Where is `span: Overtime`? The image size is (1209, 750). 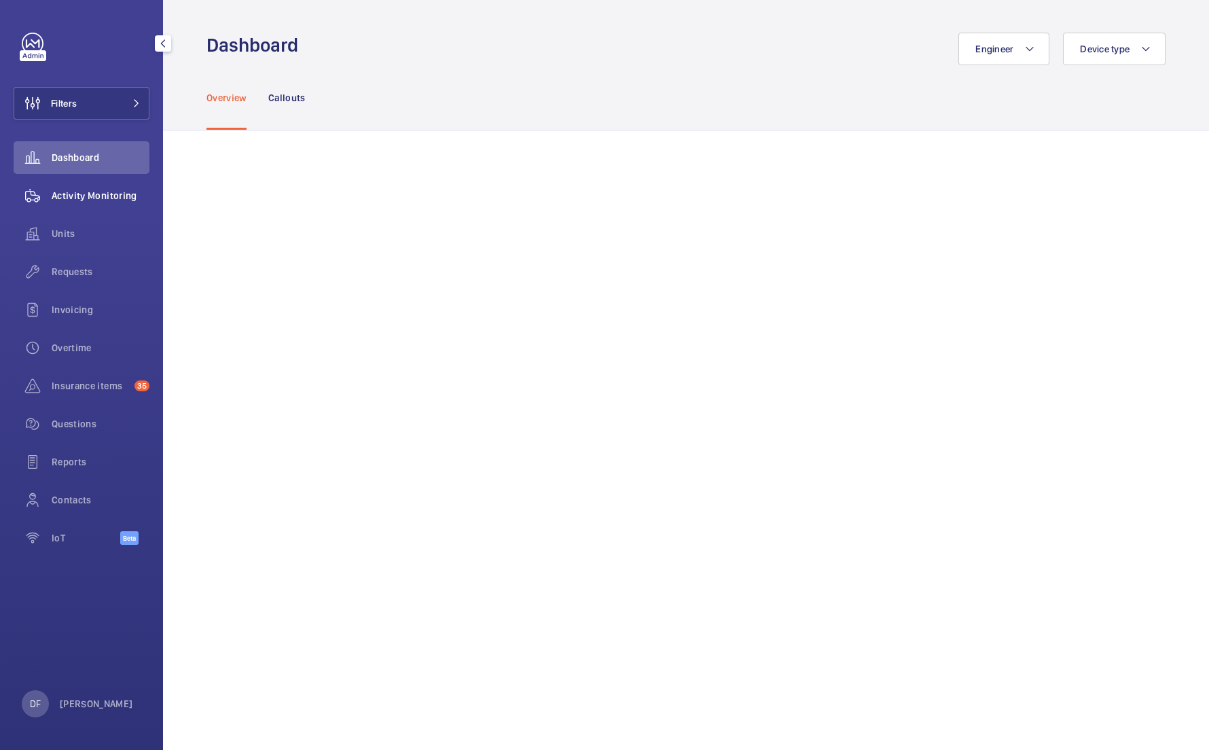
span: Overtime is located at coordinates (101, 348).